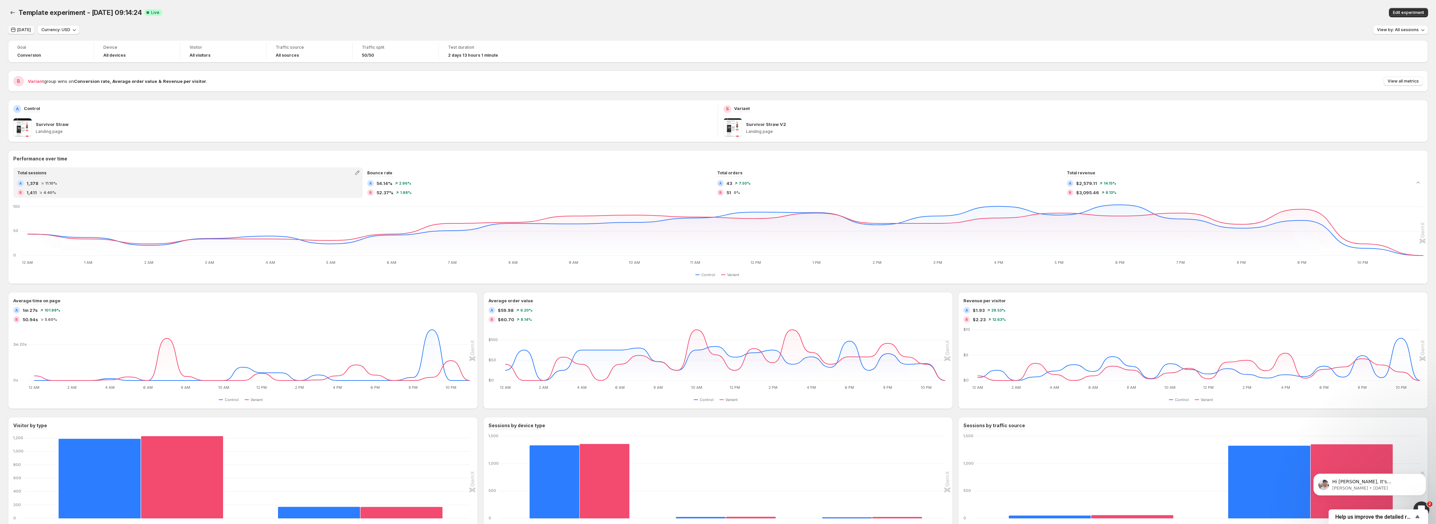  What do you see at coordinates (493, 340) in the screenshot?
I see `text: $100` at bounding box center [493, 340].